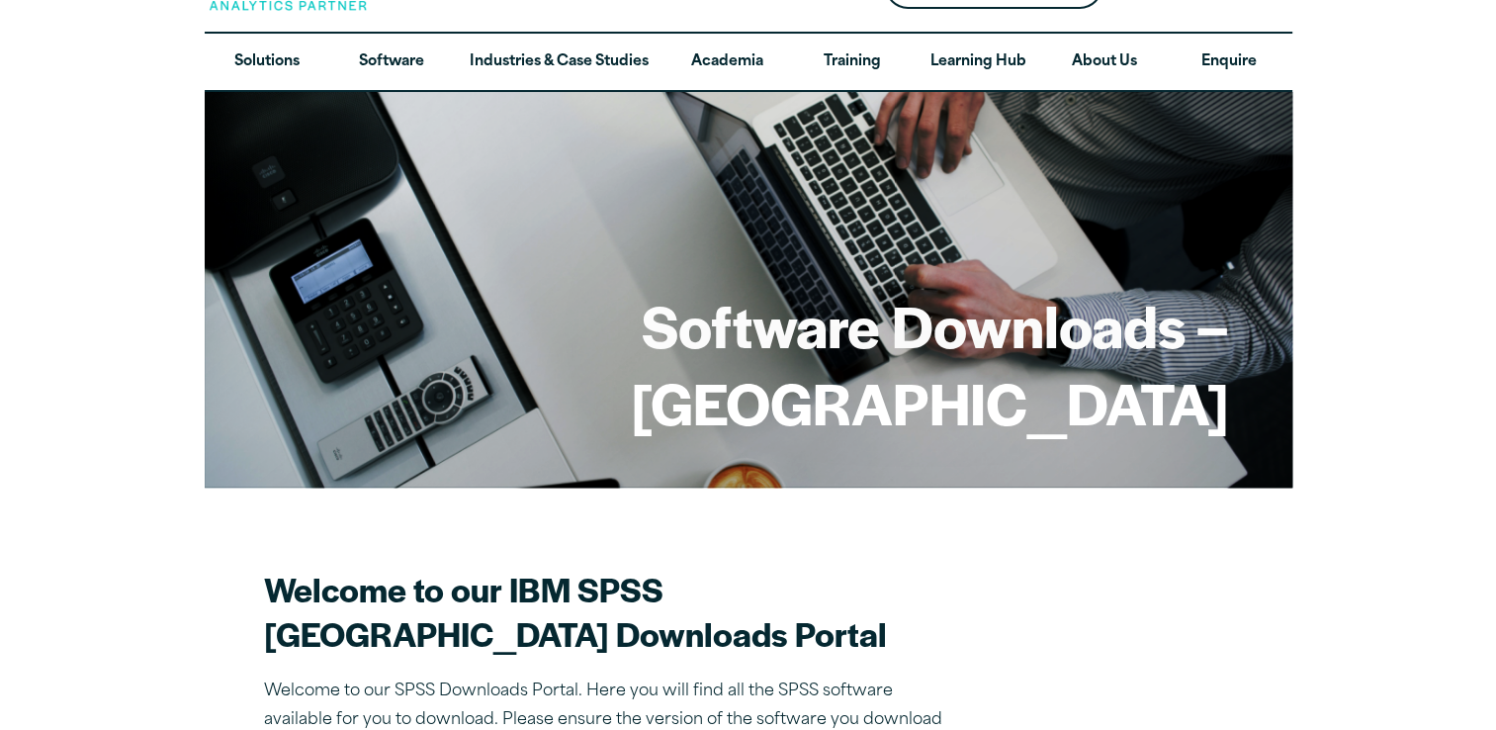  Describe the element at coordinates (392, 62) in the screenshot. I see `a: Software` at that location.